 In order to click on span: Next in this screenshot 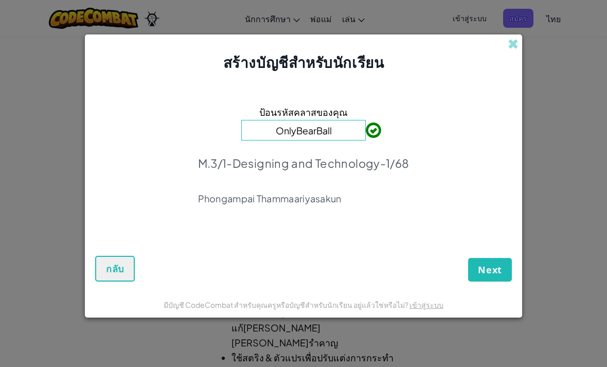, I will do `click(490, 270)`.